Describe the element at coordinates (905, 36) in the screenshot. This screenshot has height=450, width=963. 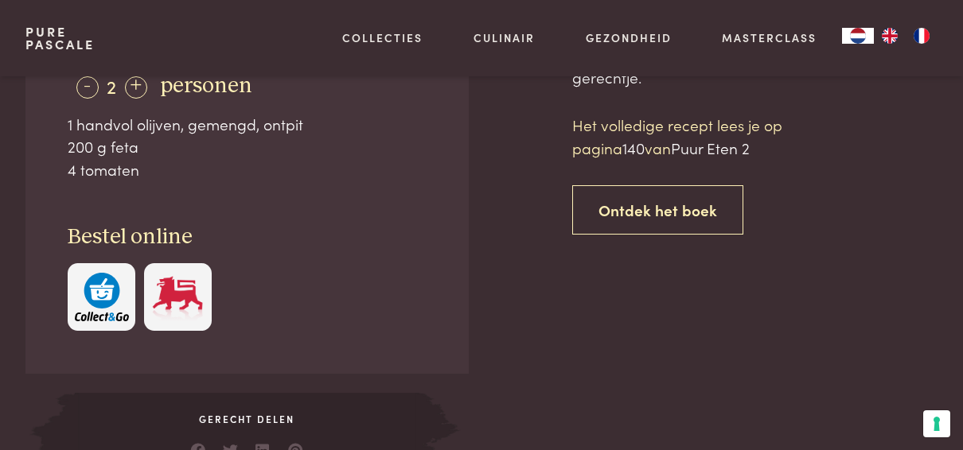
I see `ul: Language list` at that location.